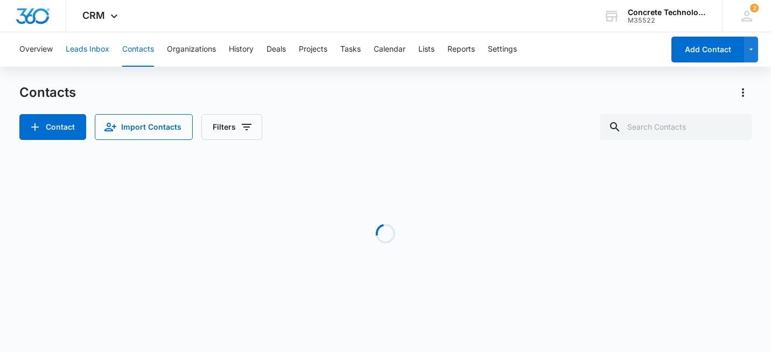 This screenshot has width=771, height=352. What do you see at coordinates (754, 8) in the screenshot?
I see `span: 2` at bounding box center [754, 8].